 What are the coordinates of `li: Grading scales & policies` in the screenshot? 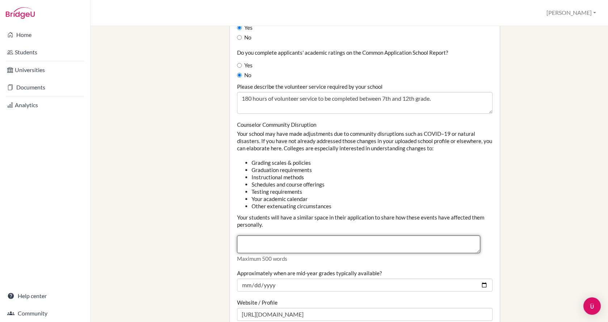 It's located at (372, 163).